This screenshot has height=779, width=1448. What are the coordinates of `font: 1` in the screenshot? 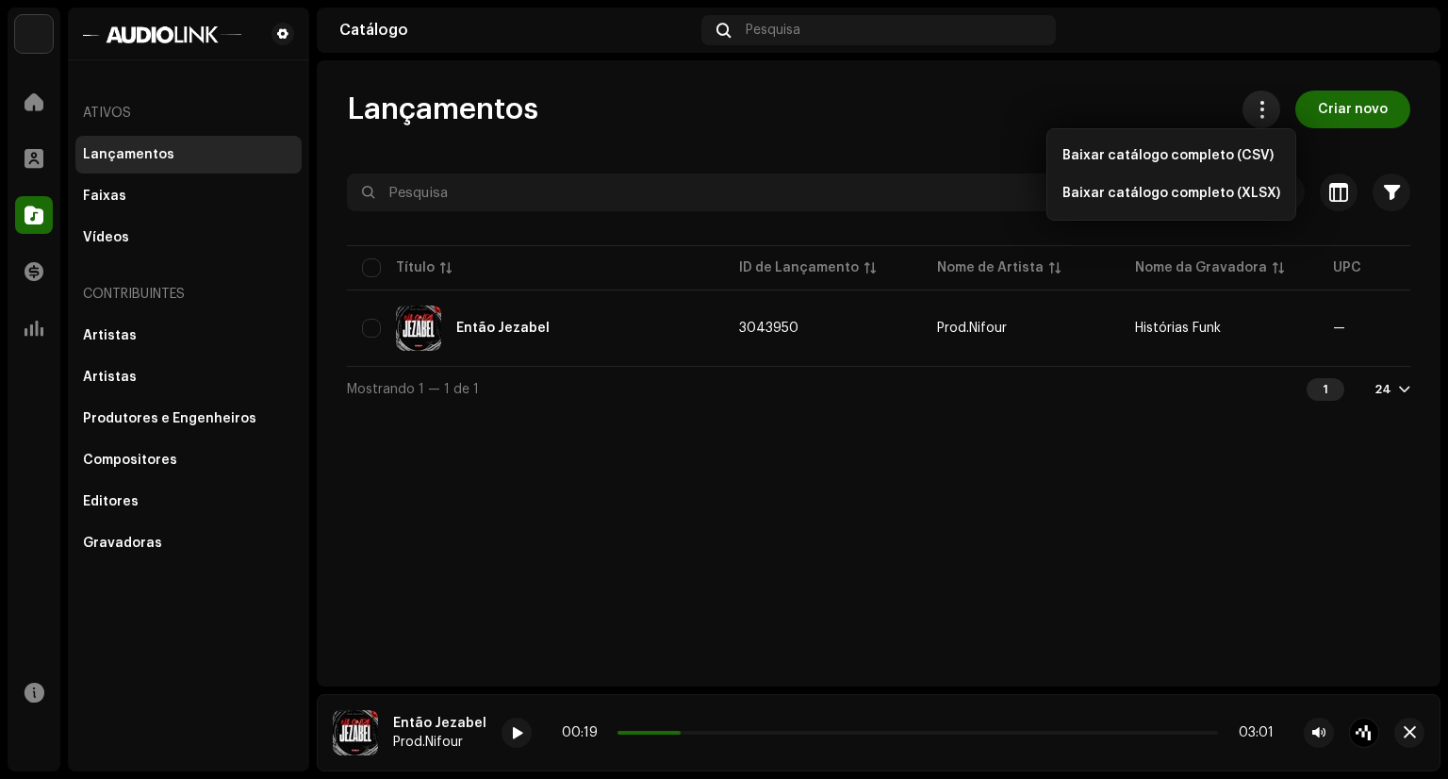 It's located at (1326, 388).